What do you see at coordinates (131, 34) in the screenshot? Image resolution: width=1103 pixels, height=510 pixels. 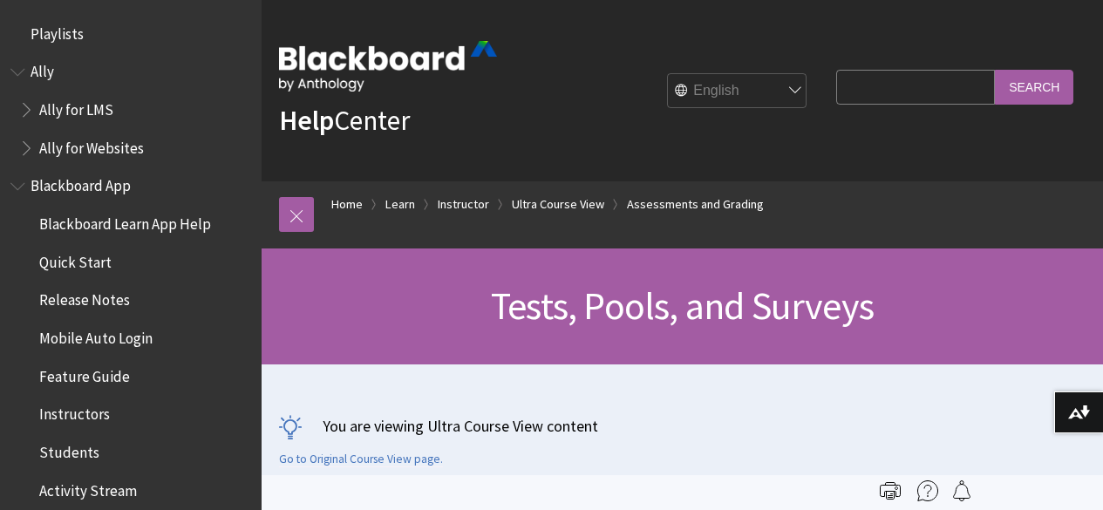 I see `nav: Book outline for Playlists` at bounding box center [131, 34].